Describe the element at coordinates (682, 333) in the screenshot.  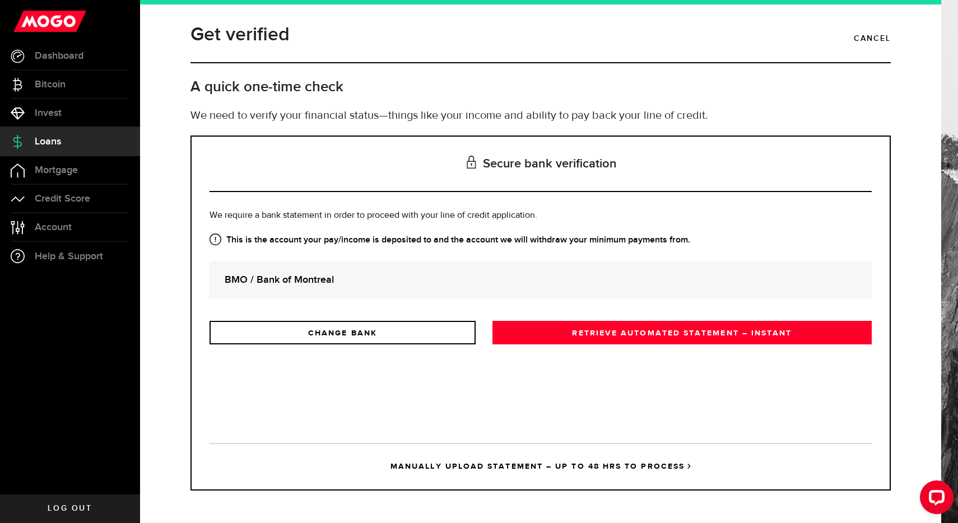
I see `a: RETRIEVE AUTOMATED STATEMENT – INSTANT` at that location.